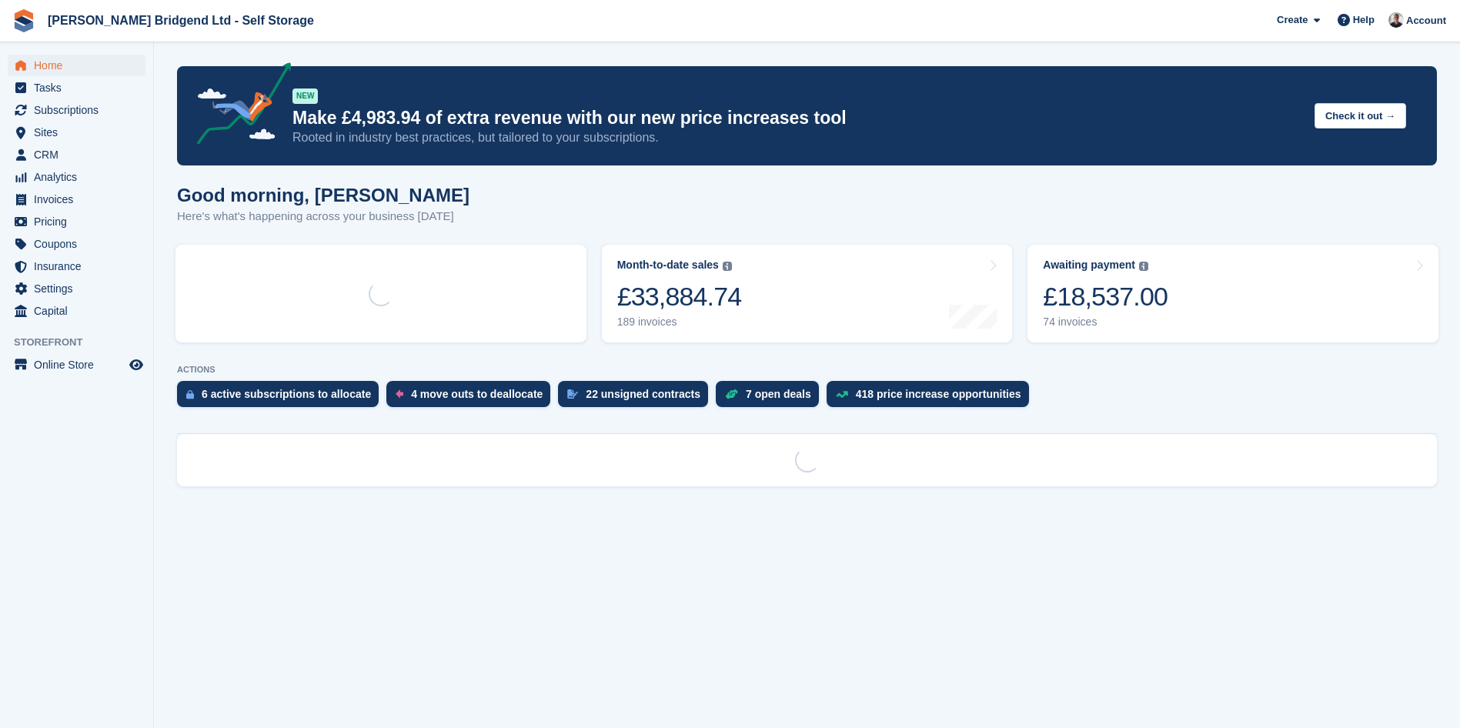  Describe the element at coordinates (680, 296) in the screenshot. I see `div: £33,884.74` at that location.